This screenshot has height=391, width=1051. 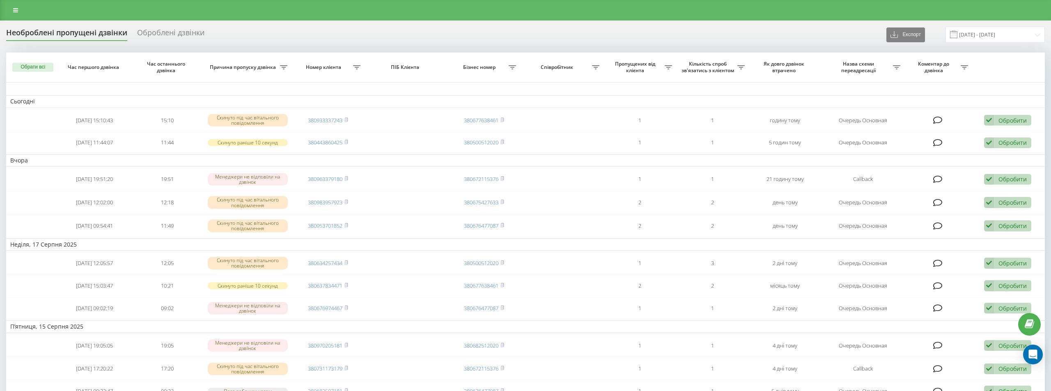 I want to click on td: 17:20, so click(x=167, y=369).